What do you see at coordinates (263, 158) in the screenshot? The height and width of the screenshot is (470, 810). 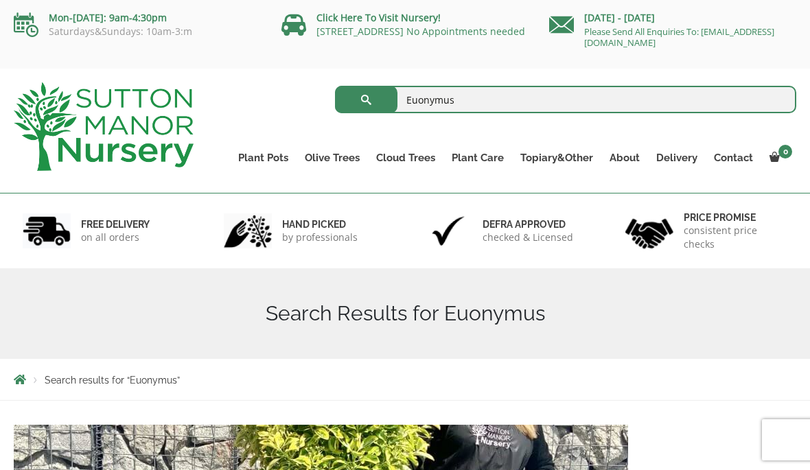 I see `a: Plant Pots` at bounding box center [263, 158].